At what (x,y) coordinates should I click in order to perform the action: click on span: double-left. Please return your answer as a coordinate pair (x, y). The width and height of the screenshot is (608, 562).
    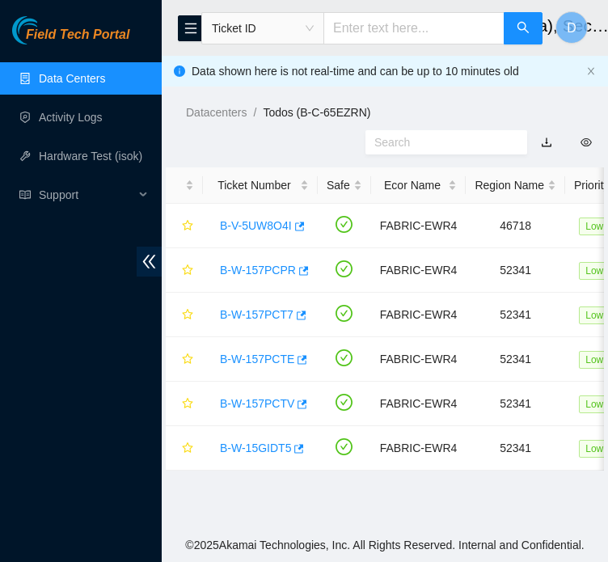
    Looking at the image, I should click on (149, 261).